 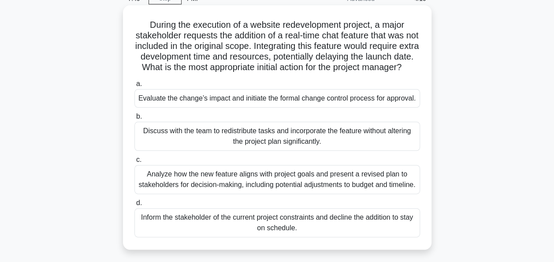 I want to click on div: Discuss with the team to redistribute tasks and incorporate the feature without altering the proj..., so click(x=277, y=136).